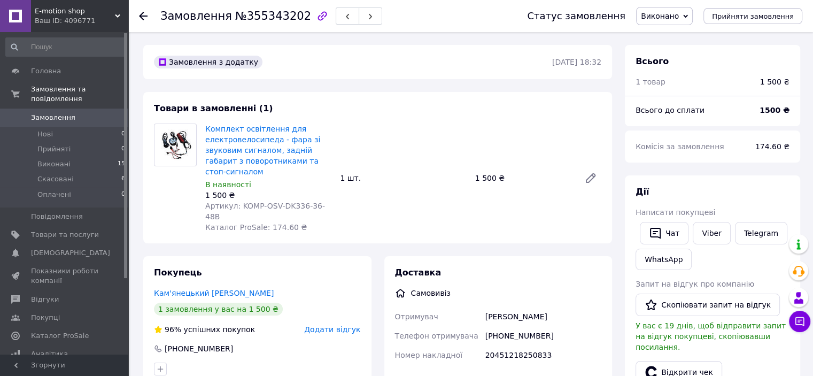 The width and height of the screenshot is (813, 376). What do you see at coordinates (752, 16) in the screenshot?
I see `button: Прийняти замовлення` at bounding box center [752, 16].